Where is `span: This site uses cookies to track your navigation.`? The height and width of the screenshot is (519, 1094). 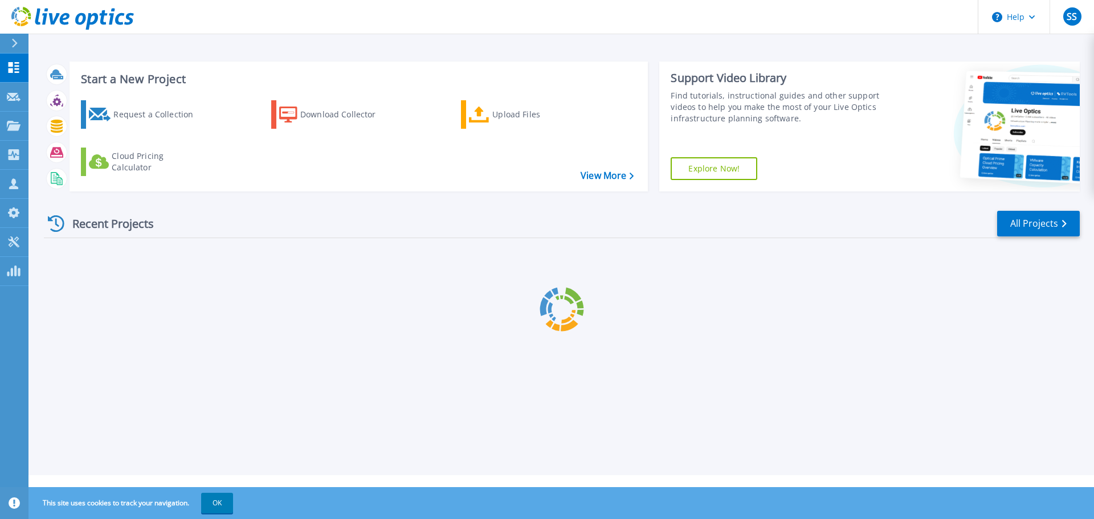
span: This site uses cookies to track your navigation. is located at coordinates (132, 503).